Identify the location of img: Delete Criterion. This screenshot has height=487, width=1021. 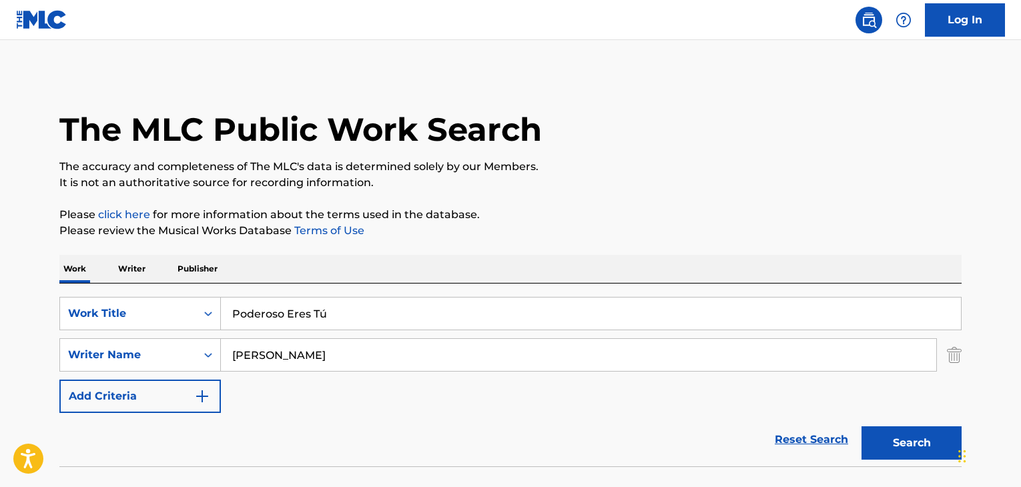
(954, 355).